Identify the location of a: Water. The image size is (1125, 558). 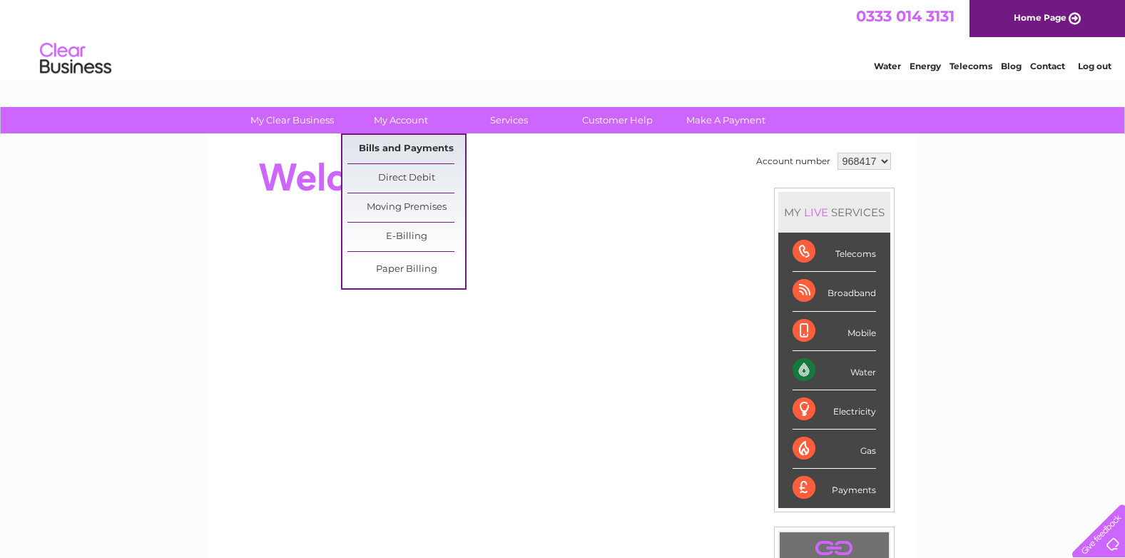
(888, 66).